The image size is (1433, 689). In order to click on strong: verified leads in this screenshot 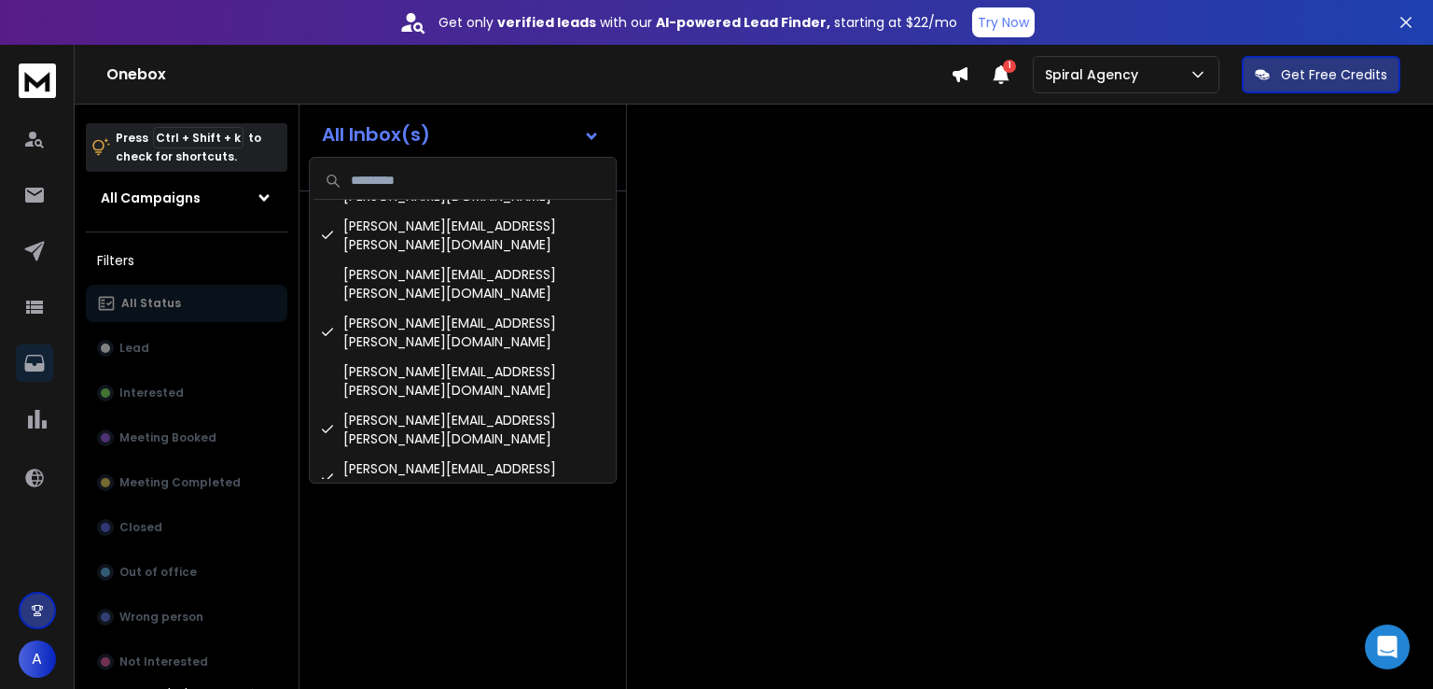, I will do `click(547, 22)`.